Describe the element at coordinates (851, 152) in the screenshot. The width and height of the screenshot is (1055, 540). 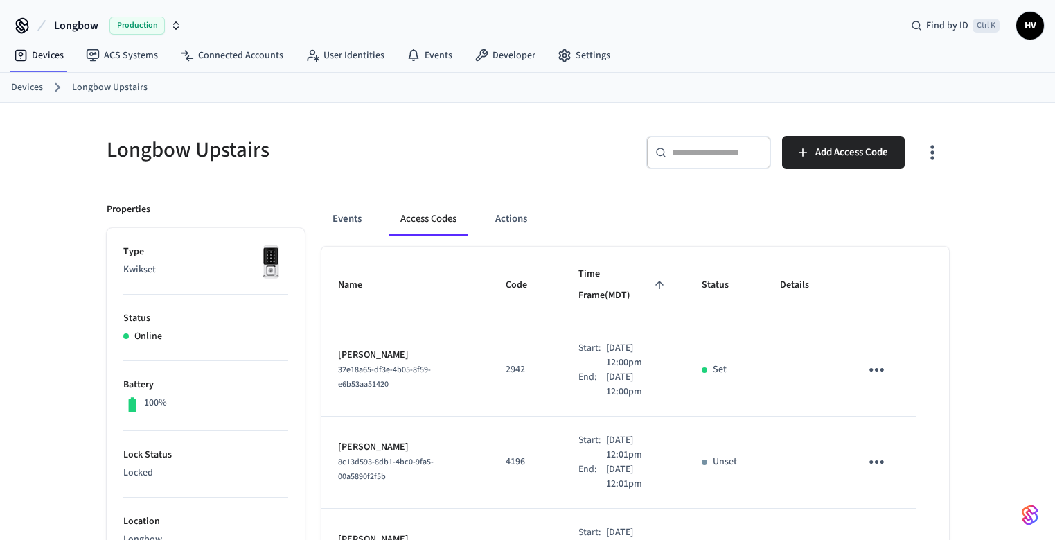
I see `span: Add Access Code` at that location.